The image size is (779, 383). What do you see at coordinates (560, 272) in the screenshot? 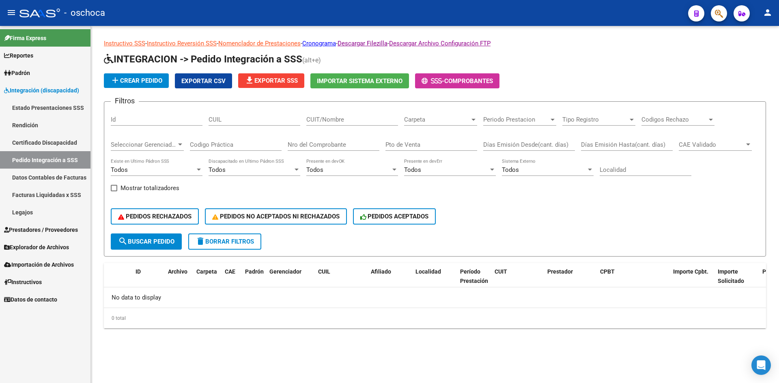
I see `span: Prestador` at bounding box center [560, 272].